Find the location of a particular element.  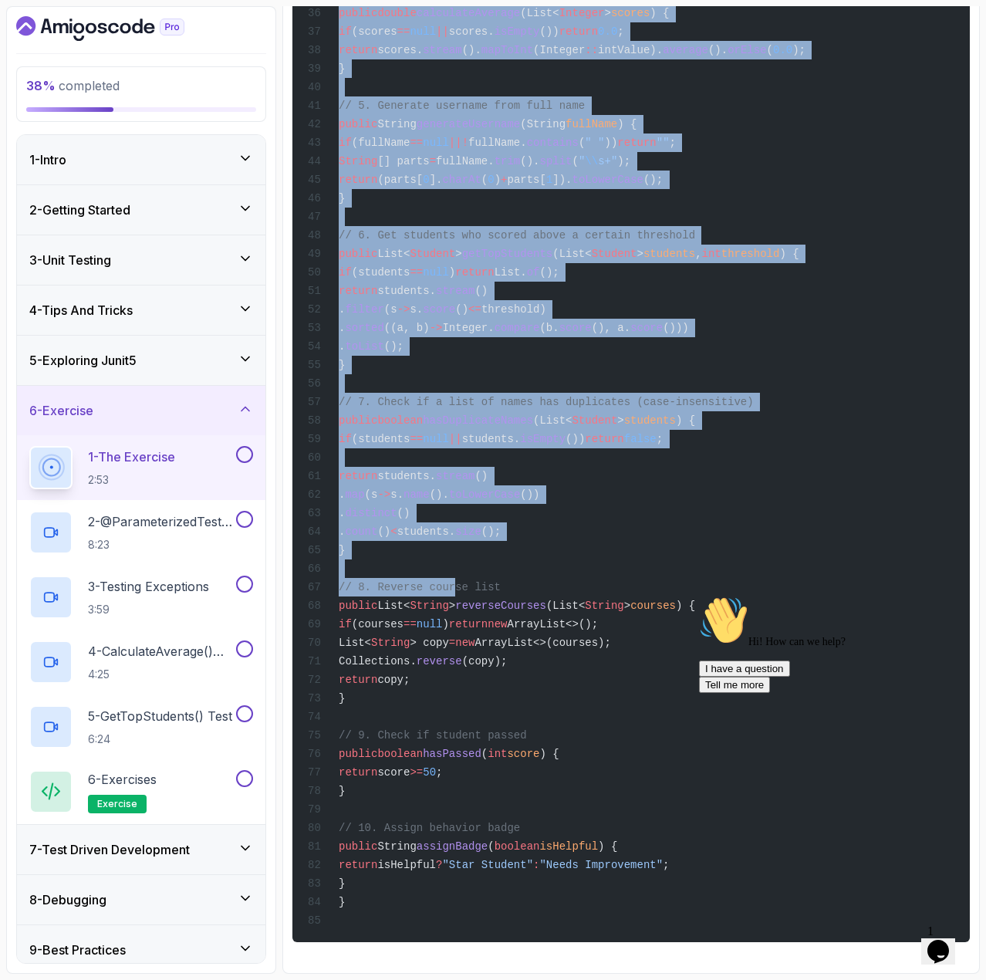

span: students. is located at coordinates (407, 476).